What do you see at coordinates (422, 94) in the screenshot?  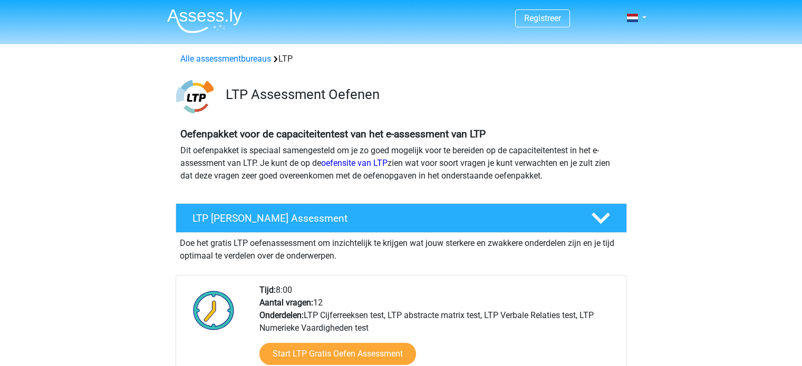 I see `h3: LTP Assessment Oefenen` at bounding box center [422, 94].